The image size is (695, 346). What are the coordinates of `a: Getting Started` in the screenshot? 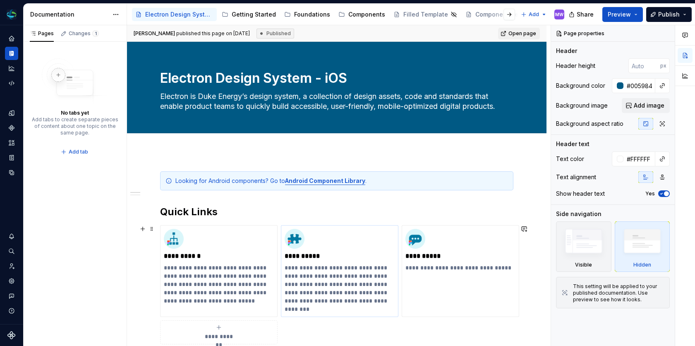 It's located at (248, 14).